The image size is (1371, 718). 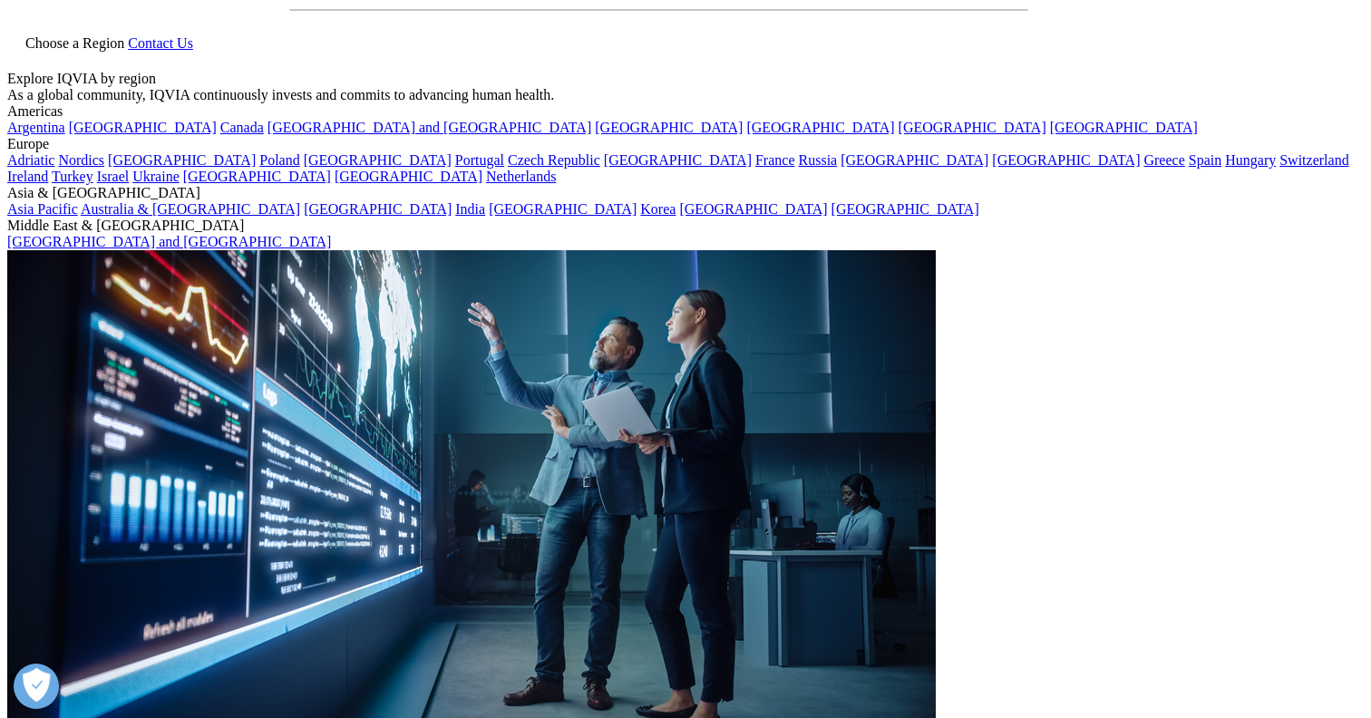 I want to click on a: Poland, so click(x=279, y=160).